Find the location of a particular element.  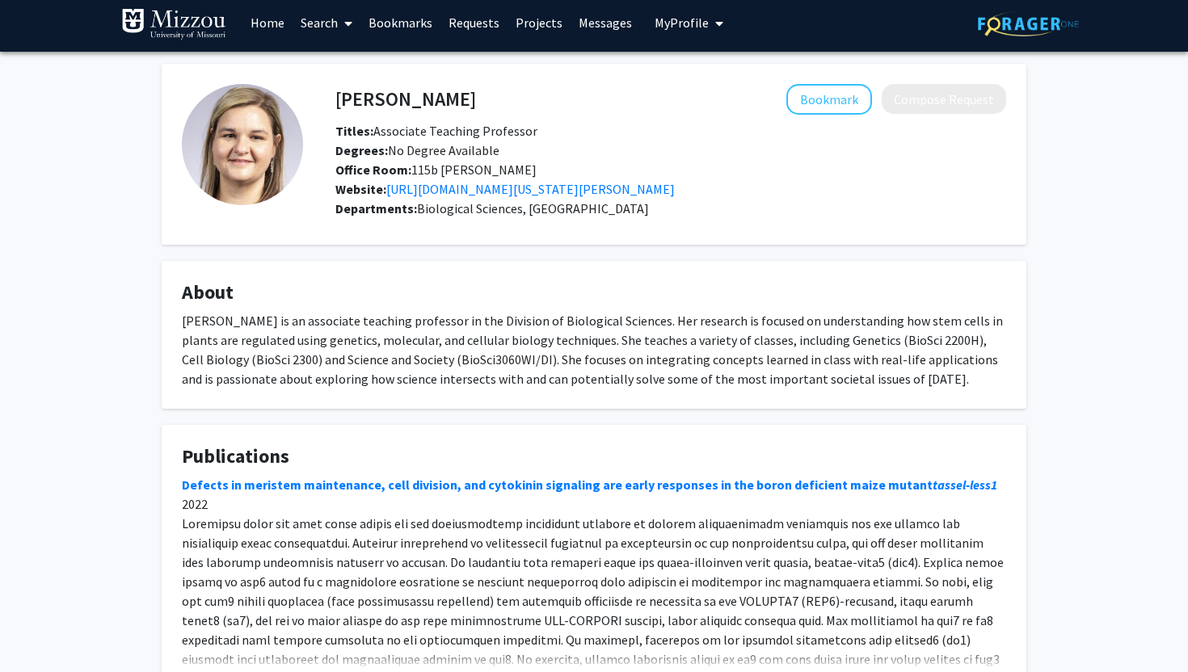

b: Office Room: is located at coordinates (373, 170).